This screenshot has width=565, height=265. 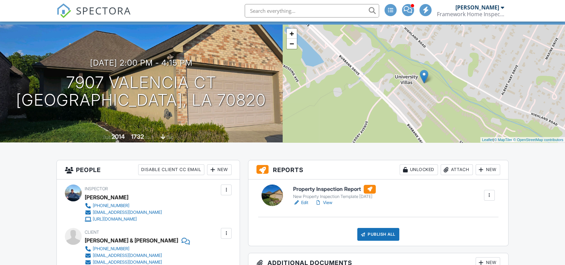 I want to click on div: 2014, so click(x=118, y=136).